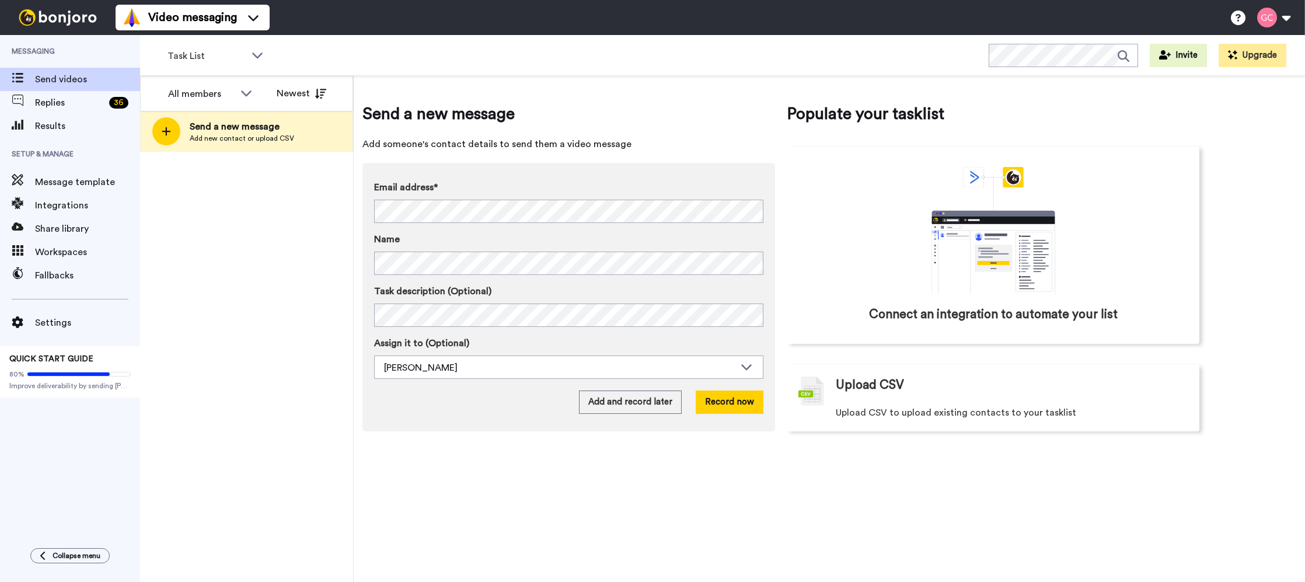 This screenshot has height=582, width=1305. Describe the element at coordinates (568, 291) in the screenshot. I see `label: Task description (Optional)` at that location.